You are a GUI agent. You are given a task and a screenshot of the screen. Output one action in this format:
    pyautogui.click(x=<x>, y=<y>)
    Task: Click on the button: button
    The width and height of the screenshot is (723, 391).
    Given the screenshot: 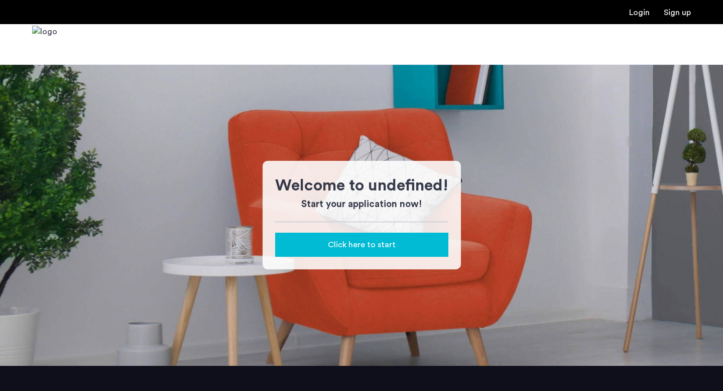 What is the action you would take?
    pyautogui.click(x=362, y=245)
    